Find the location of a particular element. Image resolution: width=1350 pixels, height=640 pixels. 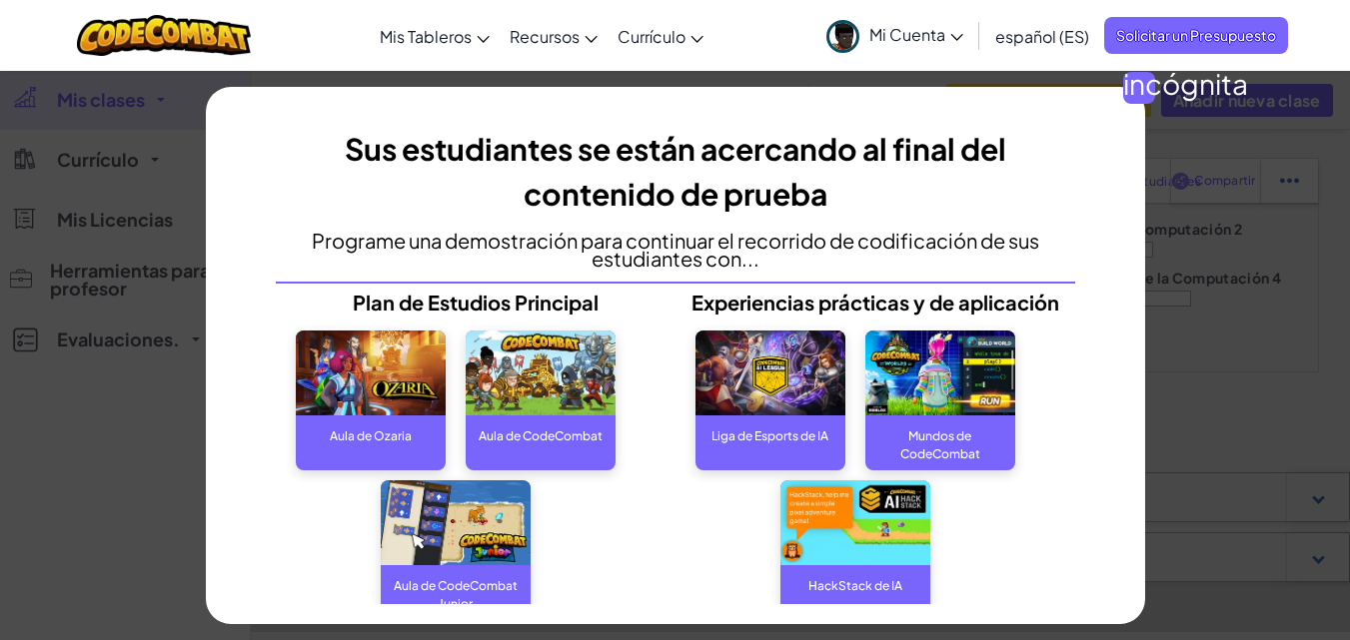

font: HackStack de IA is located at coordinates (855, 585).